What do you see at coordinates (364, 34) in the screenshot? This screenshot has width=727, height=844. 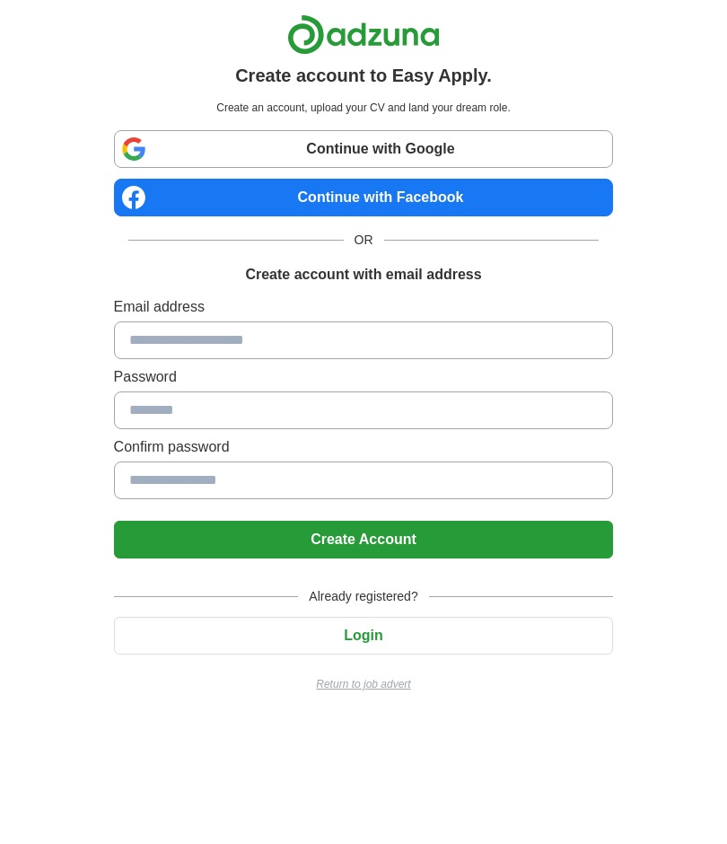 I see `img: Adzuna logo` at bounding box center [364, 34].